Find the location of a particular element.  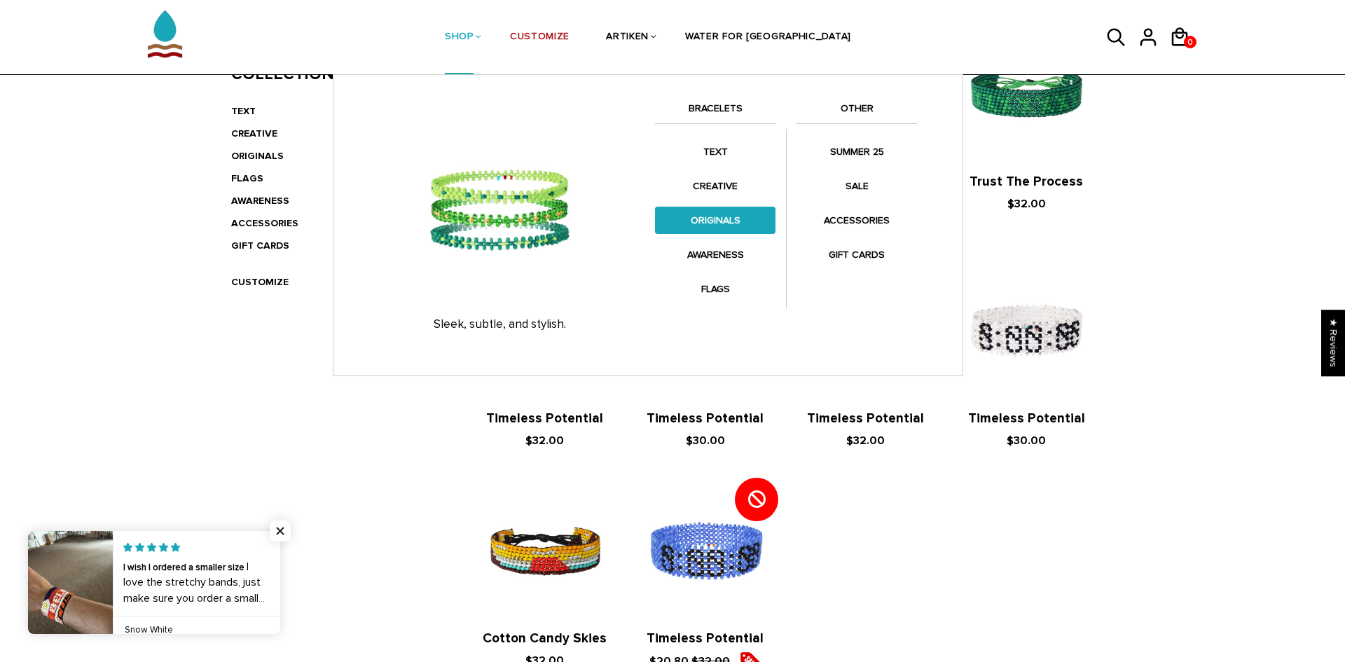

a: Cotton Candy Skies is located at coordinates (544, 638).